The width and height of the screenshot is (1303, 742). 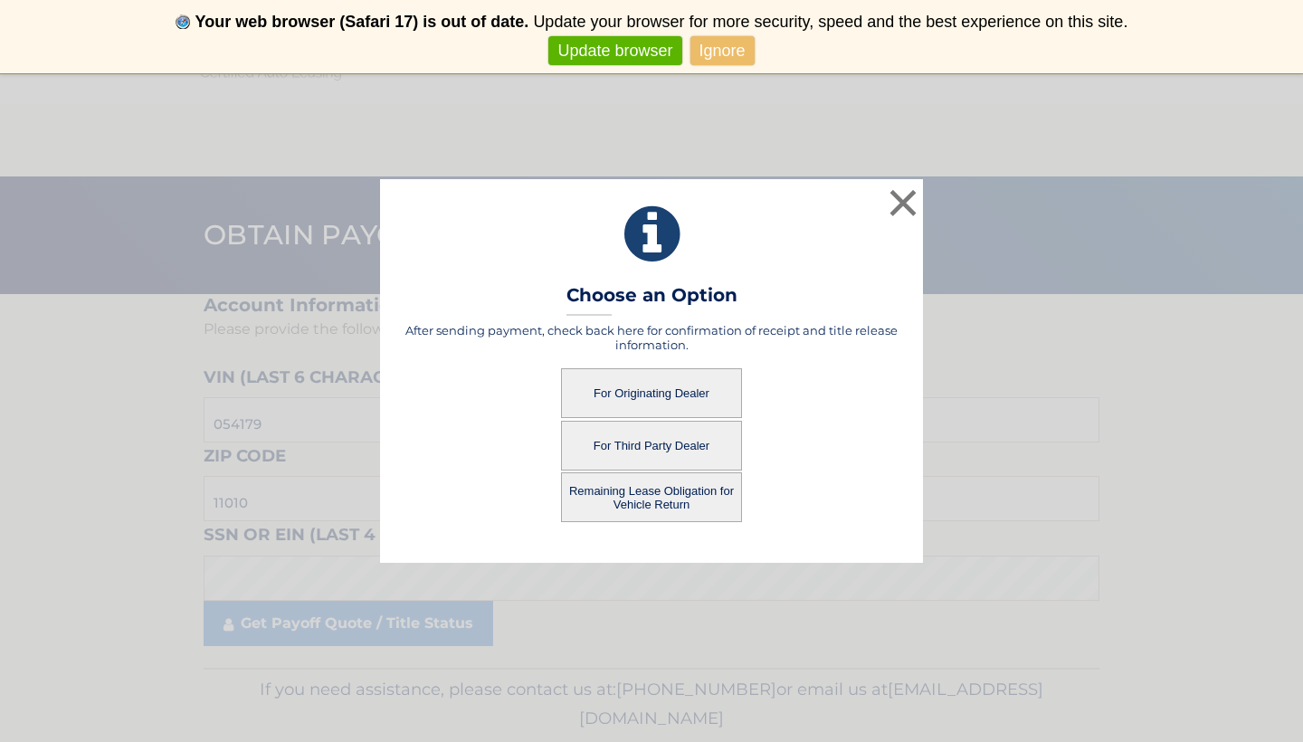 What do you see at coordinates (722, 51) in the screenshot?
I see `a: Ignore` at bounding box center [722, 51].